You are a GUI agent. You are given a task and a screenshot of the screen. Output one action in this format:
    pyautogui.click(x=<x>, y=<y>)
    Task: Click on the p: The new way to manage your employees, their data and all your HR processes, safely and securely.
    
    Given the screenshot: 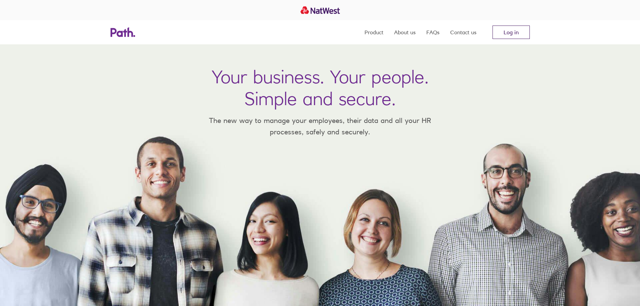 What is the action you would take?
    pyautogui.click(x=320, y=126)
    